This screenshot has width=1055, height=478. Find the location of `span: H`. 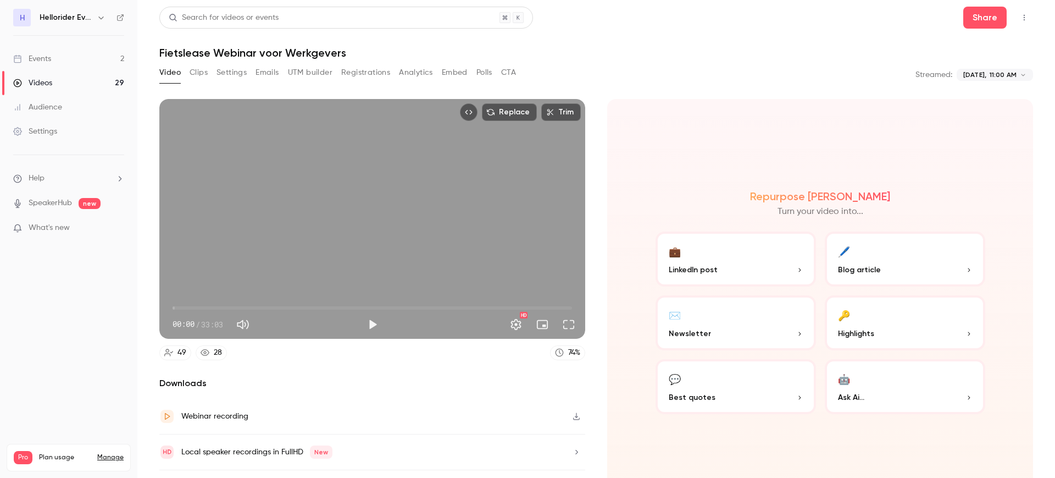

span: H is located at coordinates (22, 18).